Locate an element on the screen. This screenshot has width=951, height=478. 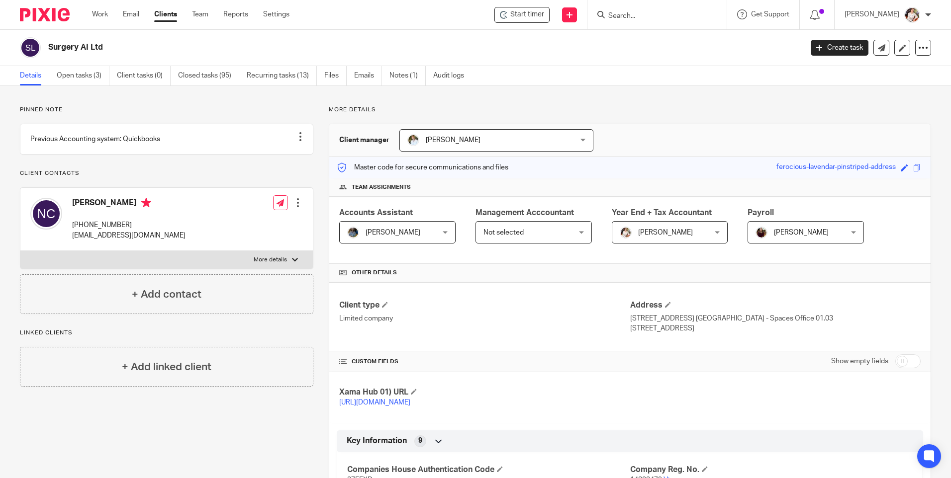
a: Work is located at coordinates (100, 14).